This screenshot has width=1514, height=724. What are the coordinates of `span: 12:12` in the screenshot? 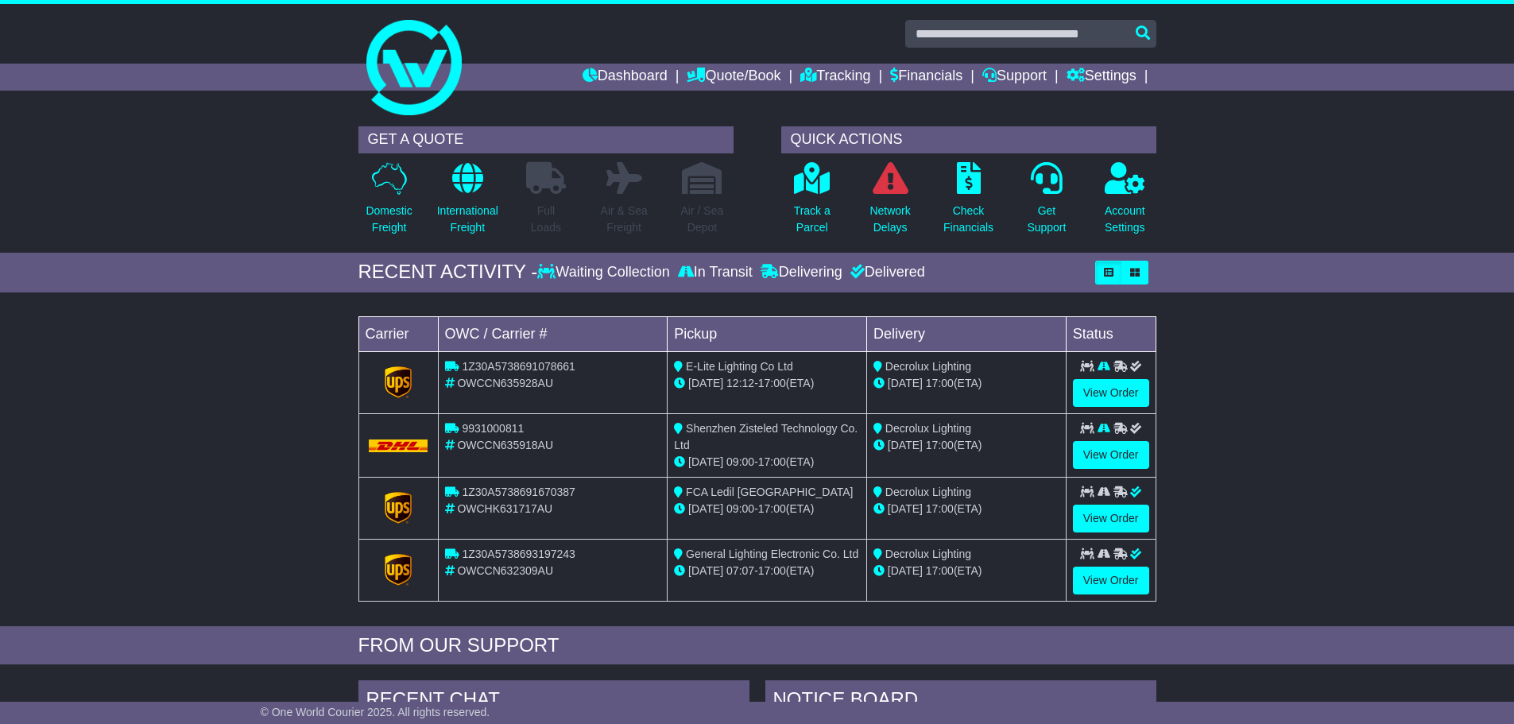 It's located at (740, 383).